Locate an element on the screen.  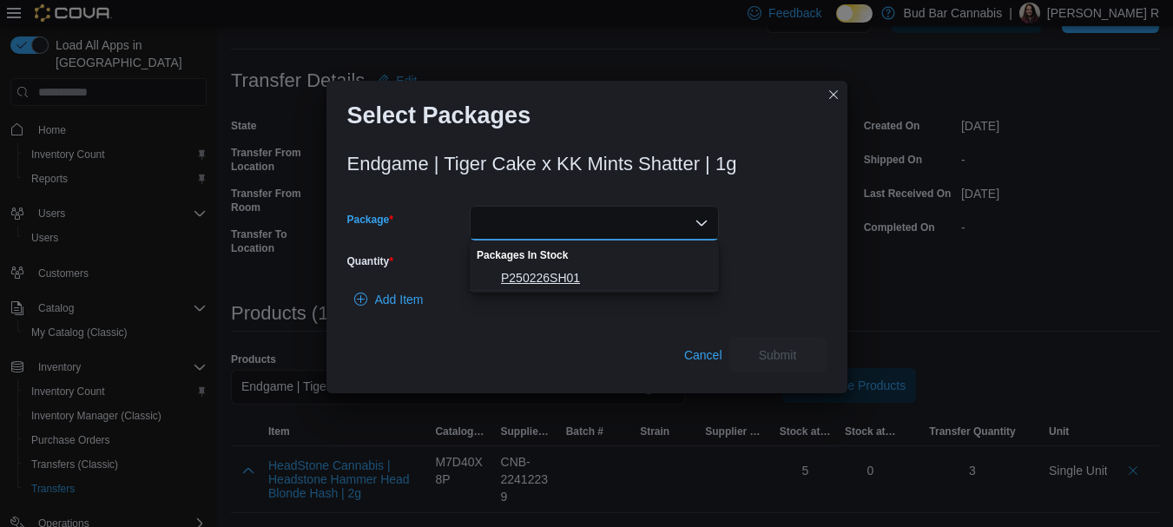
div: Packages In Stock is located at coordinates (594, 253).